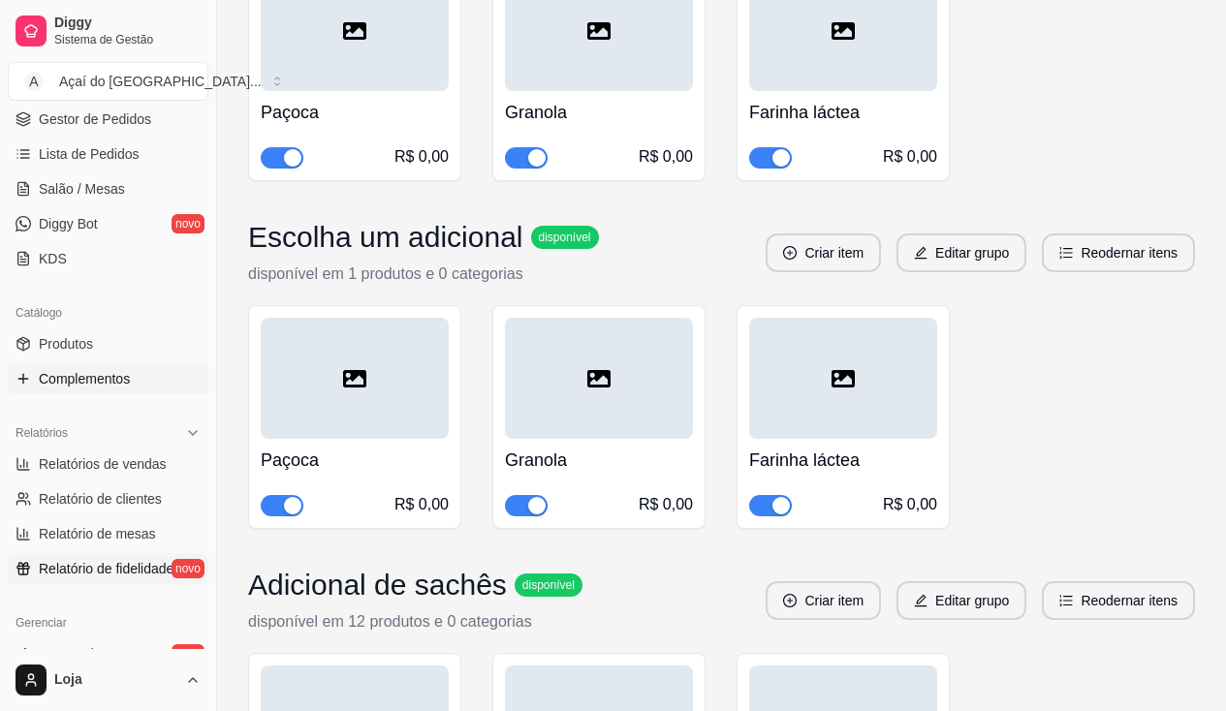 The height and width of the screenshot is (711, 1226). What do you see at coordinates (108, 154) in the screenshot?
I see `a: Lista de Pedidos` at bounding box center [108, 154].